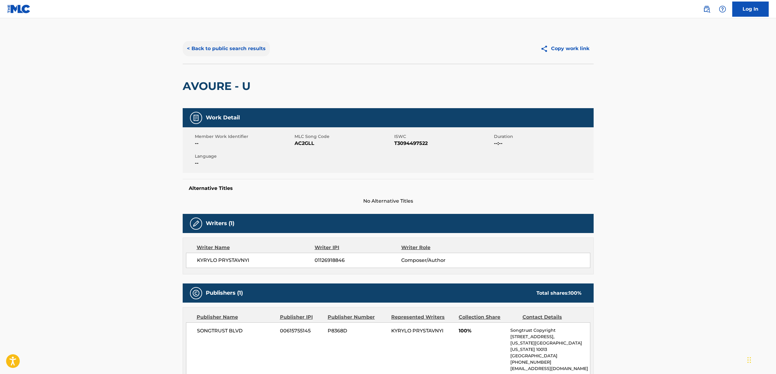 The width and height of the screenshot is (776, 374). What do you see at coordinates (761, 360) in the screenshot?
I see `div: Chat Widget` at bounding box center [761, 360].